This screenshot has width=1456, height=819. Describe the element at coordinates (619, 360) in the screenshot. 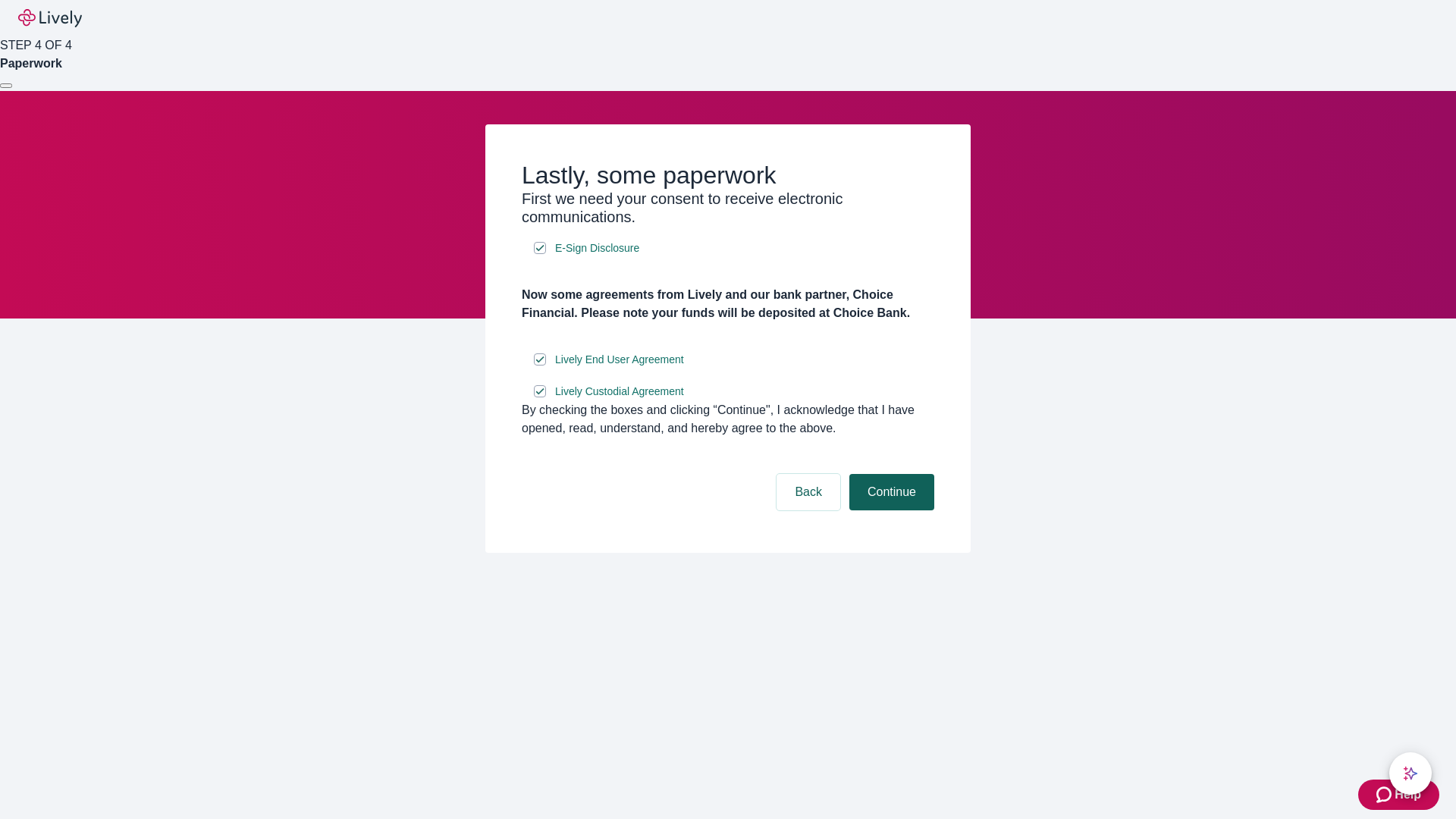

I see `span: Lively End User Agreement` at that location.